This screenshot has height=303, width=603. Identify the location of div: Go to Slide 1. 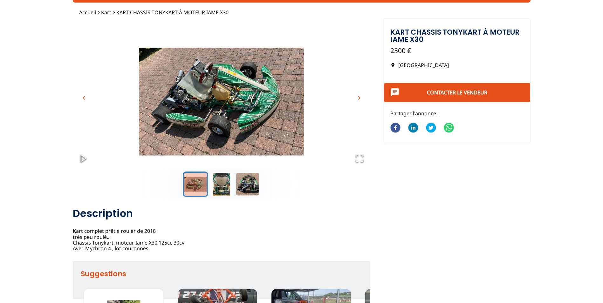
(221, 94).